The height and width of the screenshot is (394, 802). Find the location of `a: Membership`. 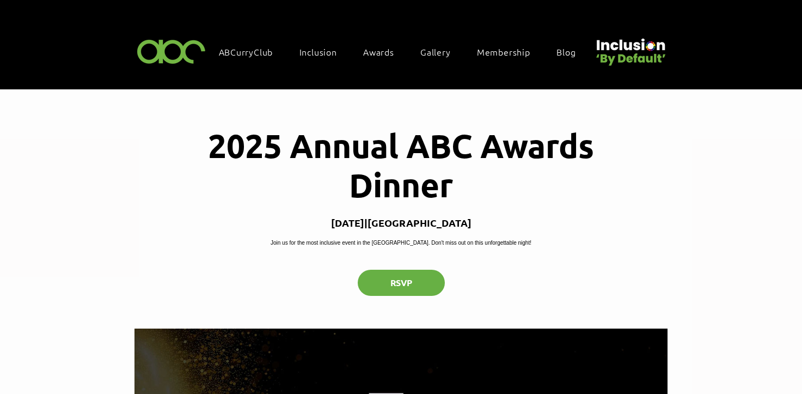

a: Membership is located at coordinates (509, 52).